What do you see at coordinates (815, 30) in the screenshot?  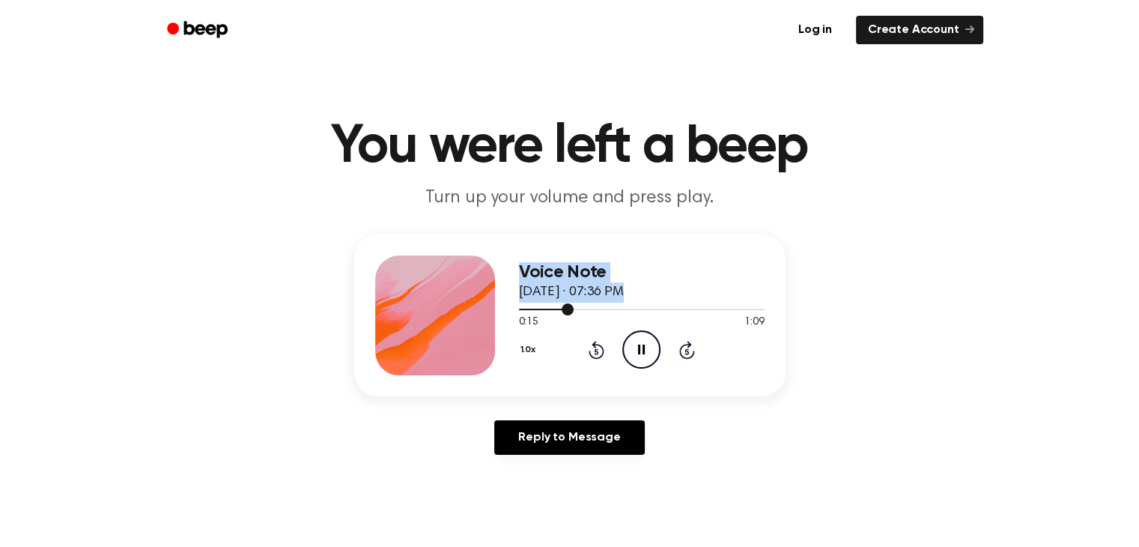 I see `a: Log in` at bounding box center [815, 30].